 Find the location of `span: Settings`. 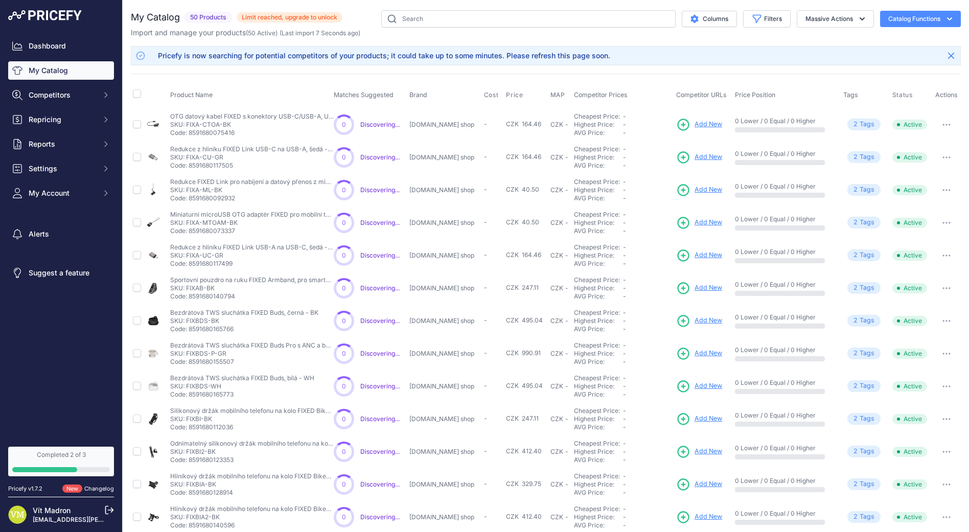

span: Settings is located at coordinates (62, 169).